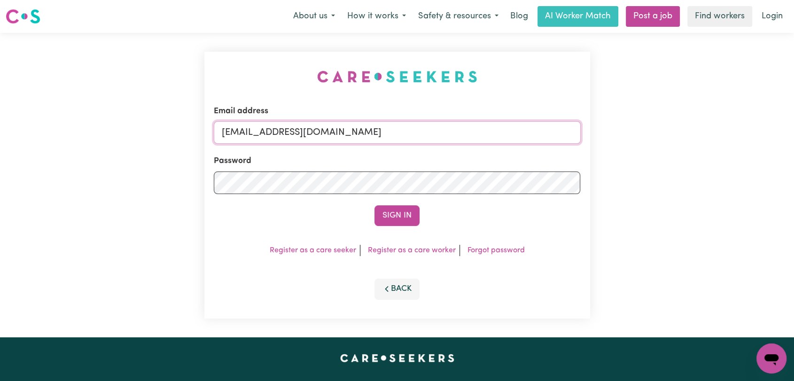 The width and height of the screenshot is (794, 381). What do you see at coordinates (397, 289) in the screenshot?
I see `button: Back` at bounding box center [397, 289].